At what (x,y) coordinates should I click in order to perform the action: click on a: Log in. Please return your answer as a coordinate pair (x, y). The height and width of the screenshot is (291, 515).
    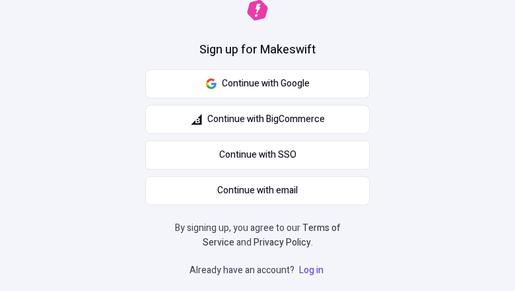
    Looking at the image, I should click on (311, 270).